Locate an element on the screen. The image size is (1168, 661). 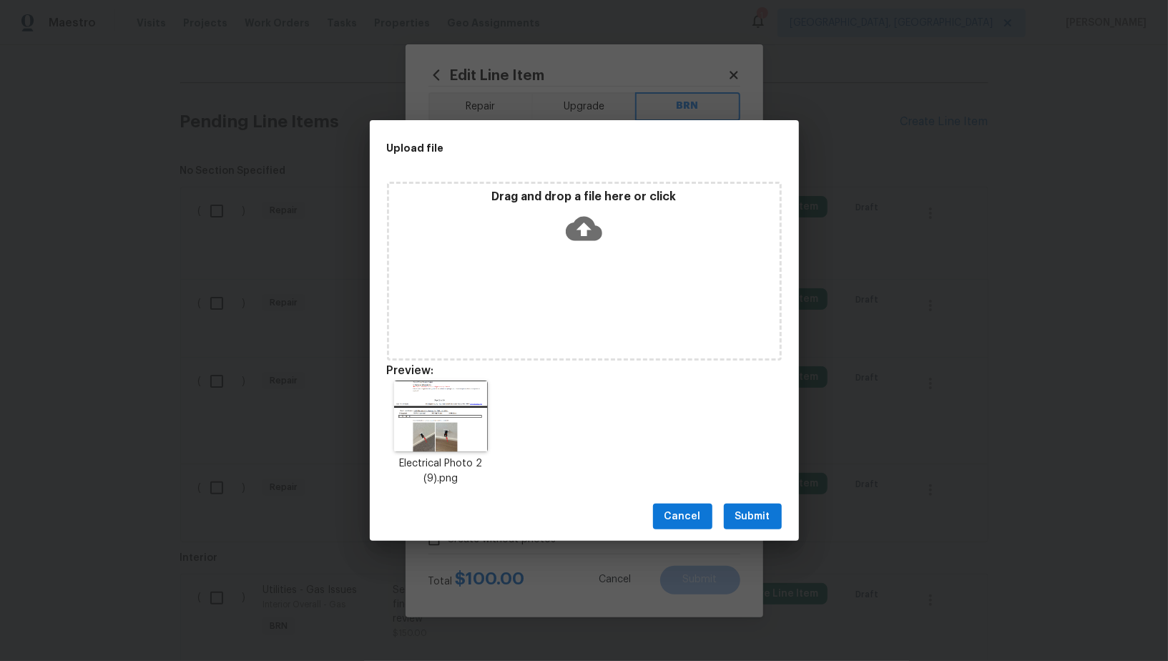
p: Electrical Photo 2 (9).png is located at coordinates (441, 471).